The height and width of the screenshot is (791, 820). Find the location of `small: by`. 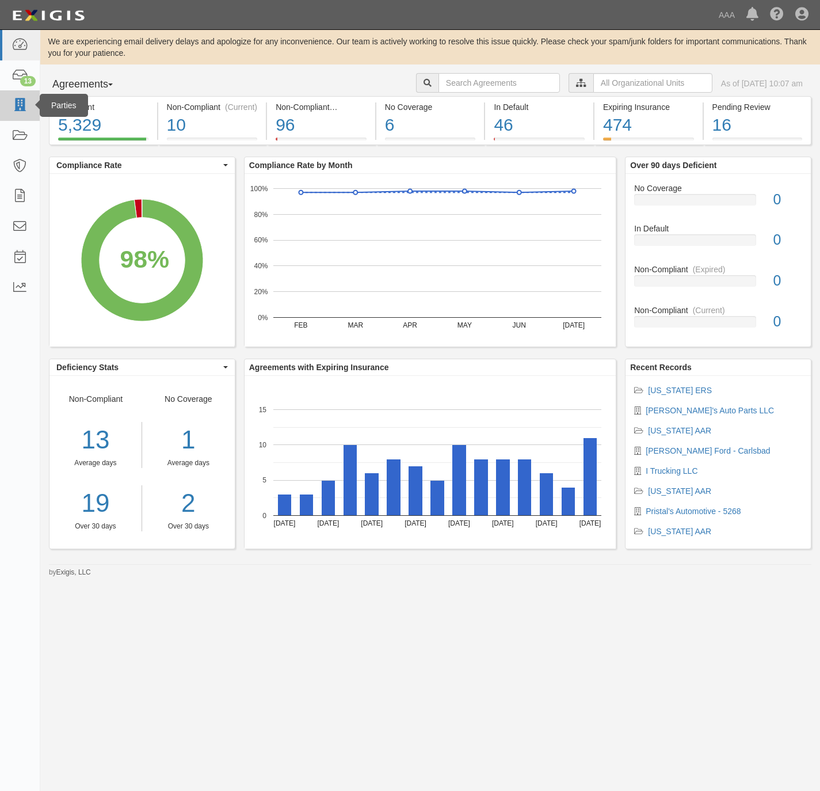

small: by is located at coordinates (70, 572).